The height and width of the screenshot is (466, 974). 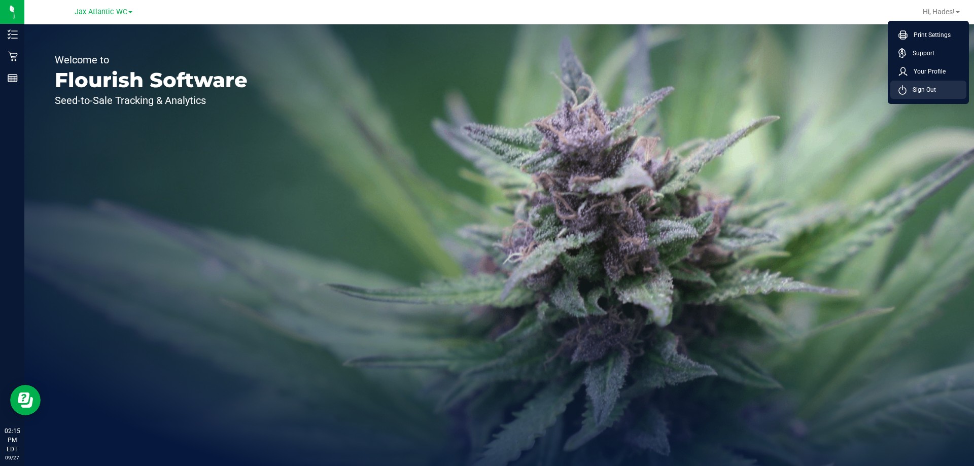 I want to click on p: Flourish Software, so click(x=151, y=80).